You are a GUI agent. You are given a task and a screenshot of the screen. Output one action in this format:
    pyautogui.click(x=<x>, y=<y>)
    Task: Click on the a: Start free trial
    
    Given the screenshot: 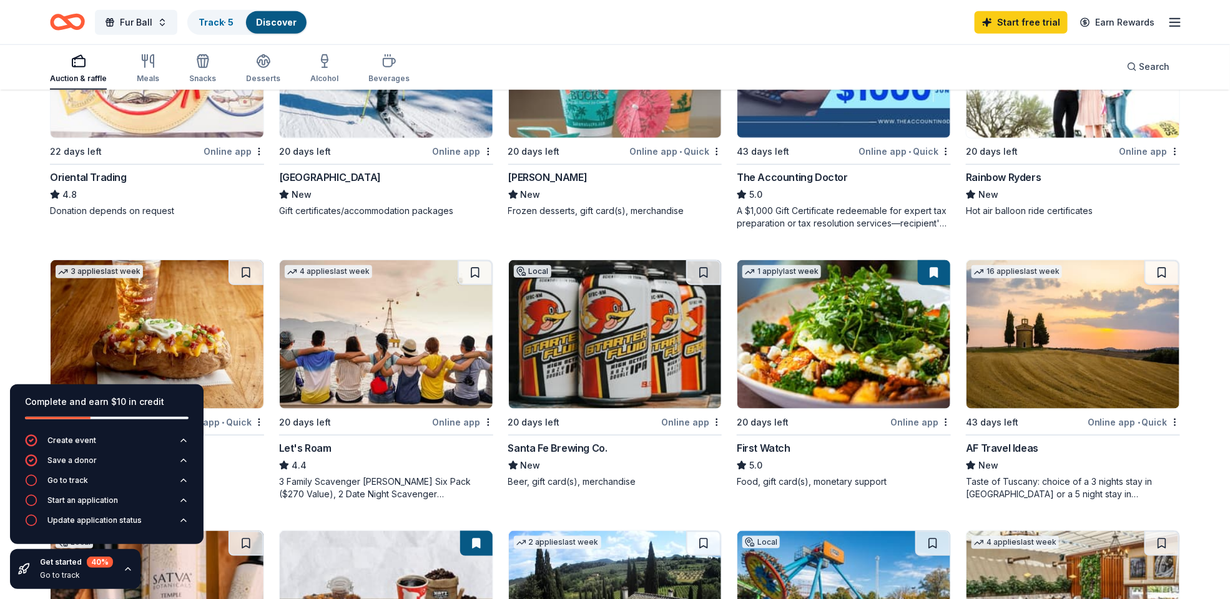 What is the action you would take?
    pyautogui.click(x=1021, y=22)
    